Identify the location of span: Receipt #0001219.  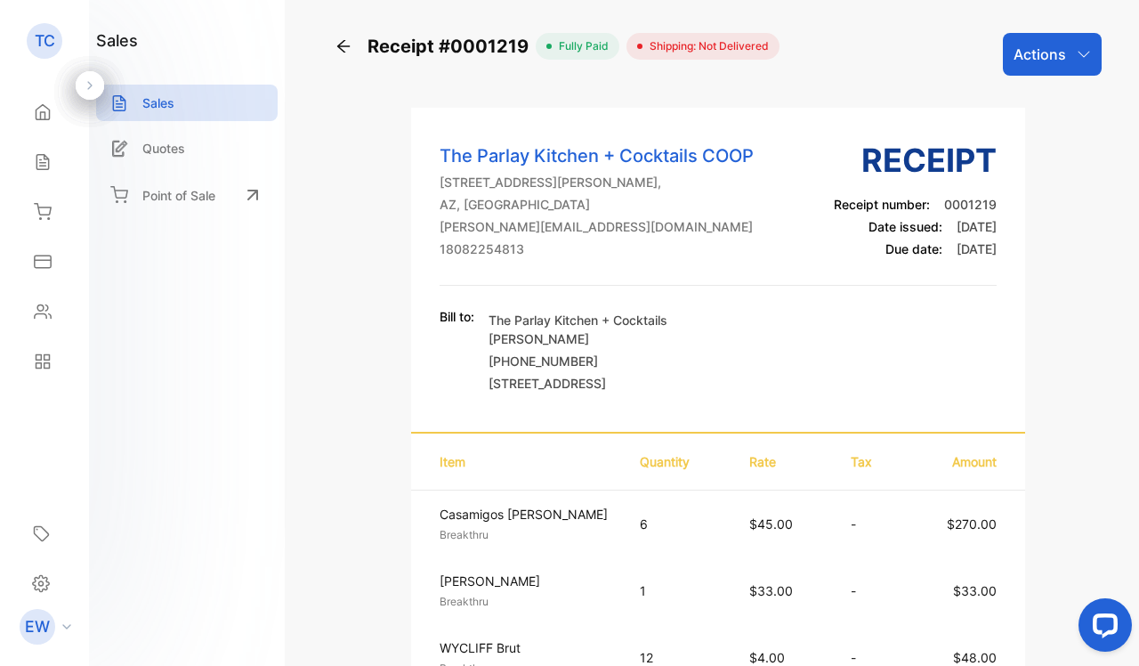
(451, 46).